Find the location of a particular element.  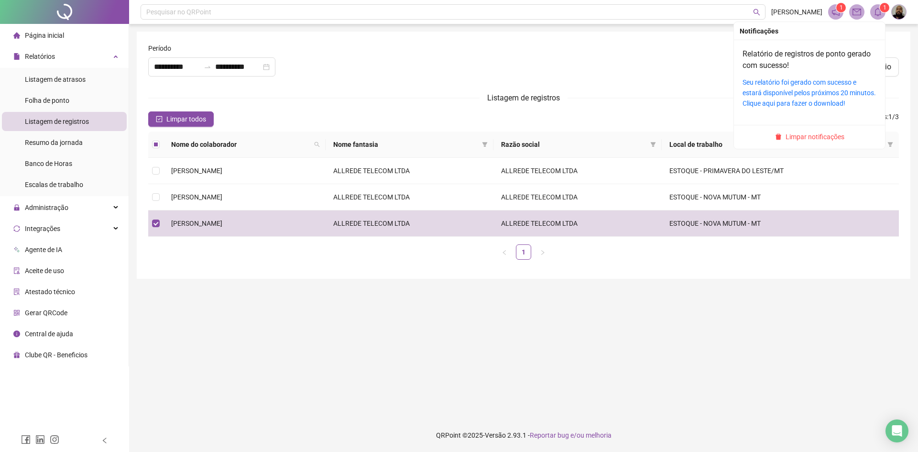

span: Aceite de uso is located at coordinates (44, 271).